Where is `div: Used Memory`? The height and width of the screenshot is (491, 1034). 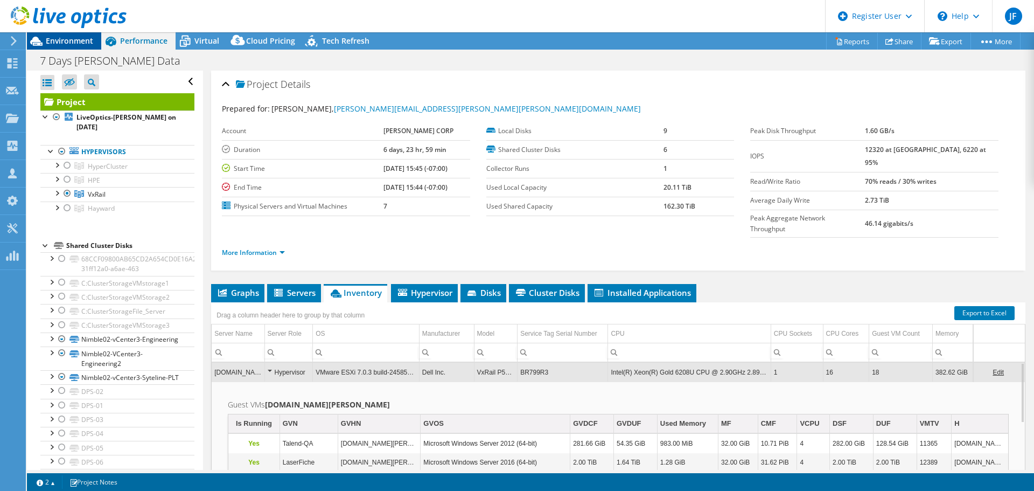 div: Used Memory is located at coordinates (683, 423).